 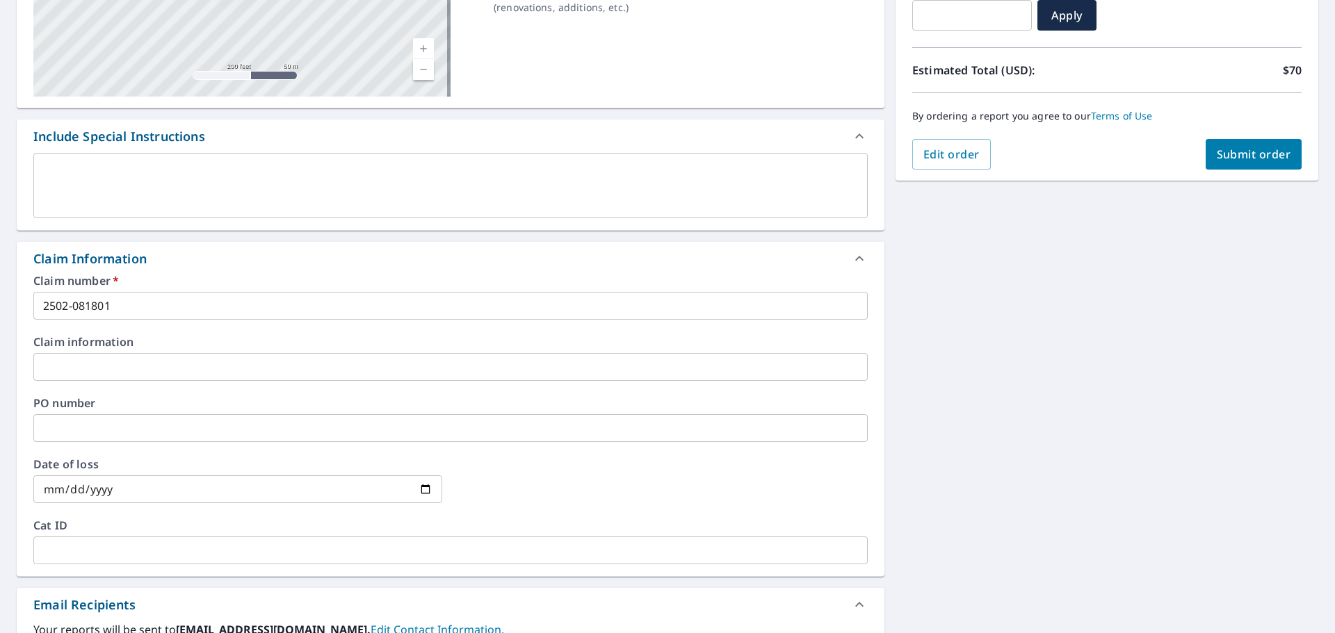 What do you see at coordinates (1253, 154) in the screenshot?
I see `button: Submit order` at bounding box center [1253, 154].